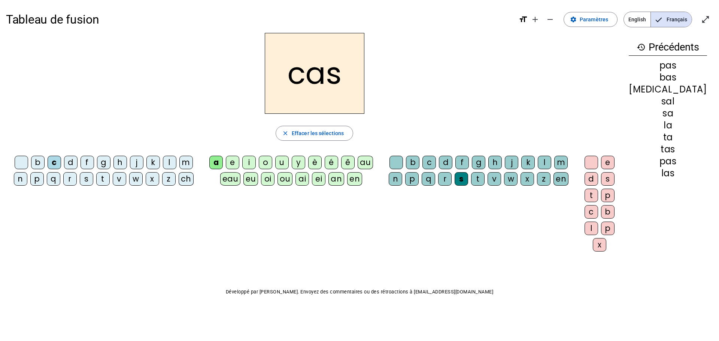  Describe the element at coordinates (523, 19) in the screenshot. I see `mat-icon: format_size` at that location.